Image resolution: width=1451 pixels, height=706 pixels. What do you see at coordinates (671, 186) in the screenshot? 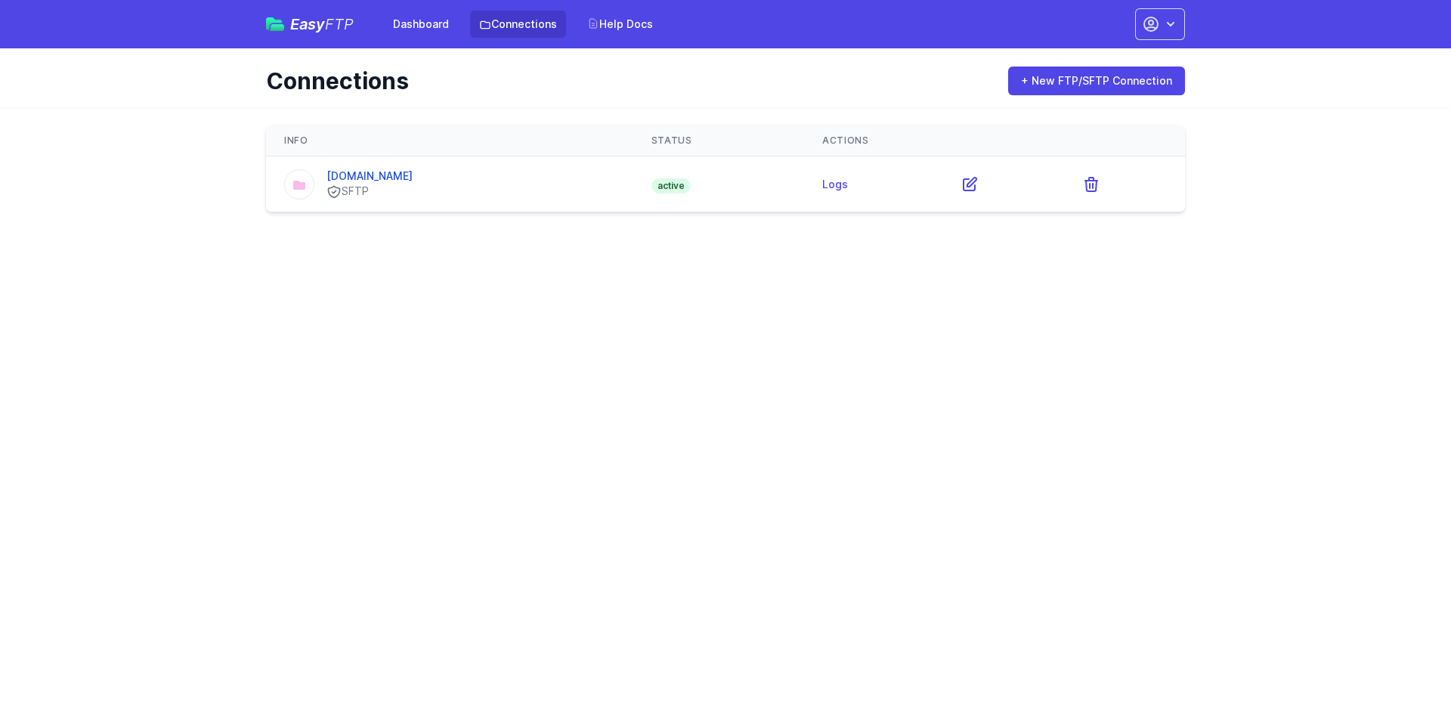
I see `span: active` at bounding box center [671, 186].